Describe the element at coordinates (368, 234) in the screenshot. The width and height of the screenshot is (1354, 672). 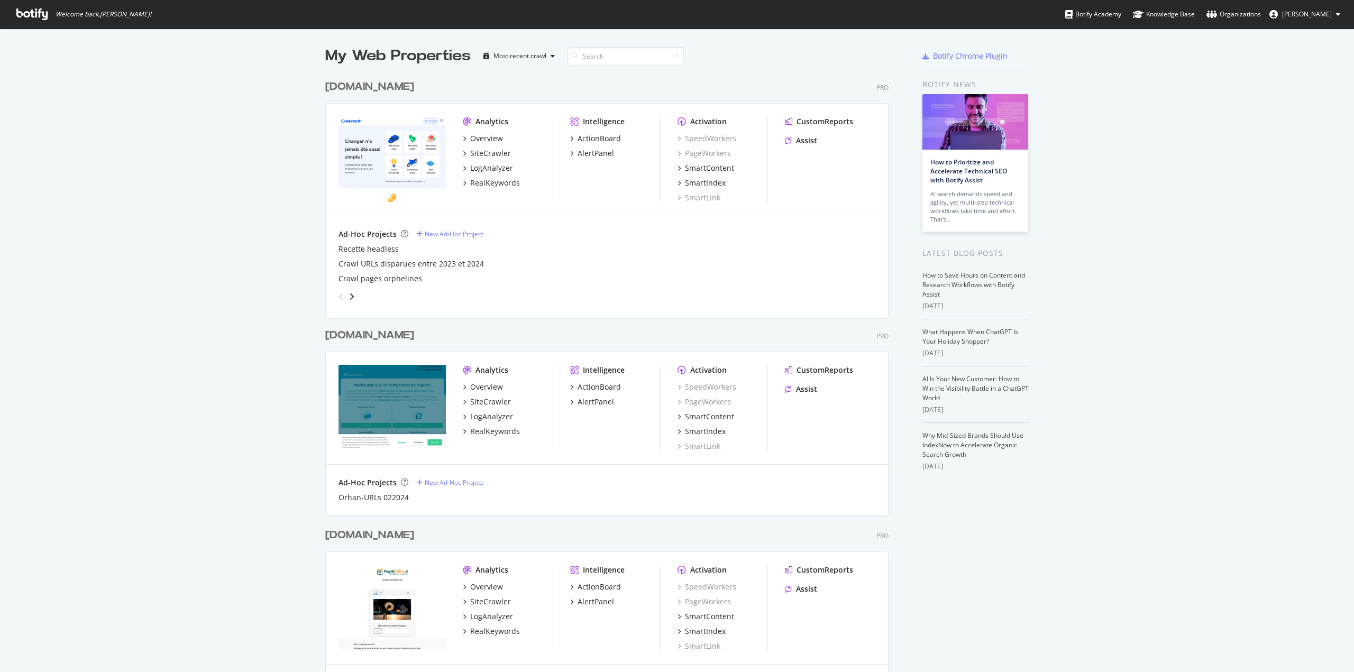
I see `div: Ad-Hoc Projects` at that location.